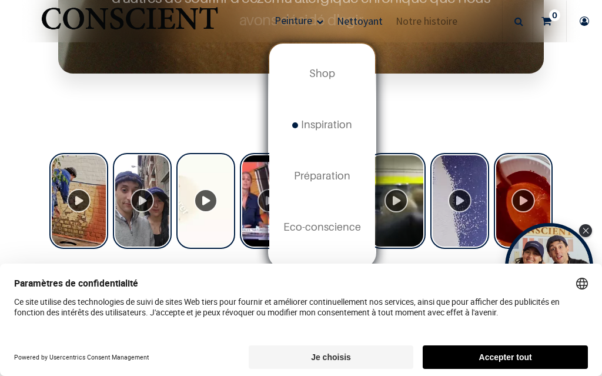 This screenshot has height=376, width=602. Describe the element at coordinates (129, 24) in the screenshot. I see `span: Logo of Conscient` at that location.